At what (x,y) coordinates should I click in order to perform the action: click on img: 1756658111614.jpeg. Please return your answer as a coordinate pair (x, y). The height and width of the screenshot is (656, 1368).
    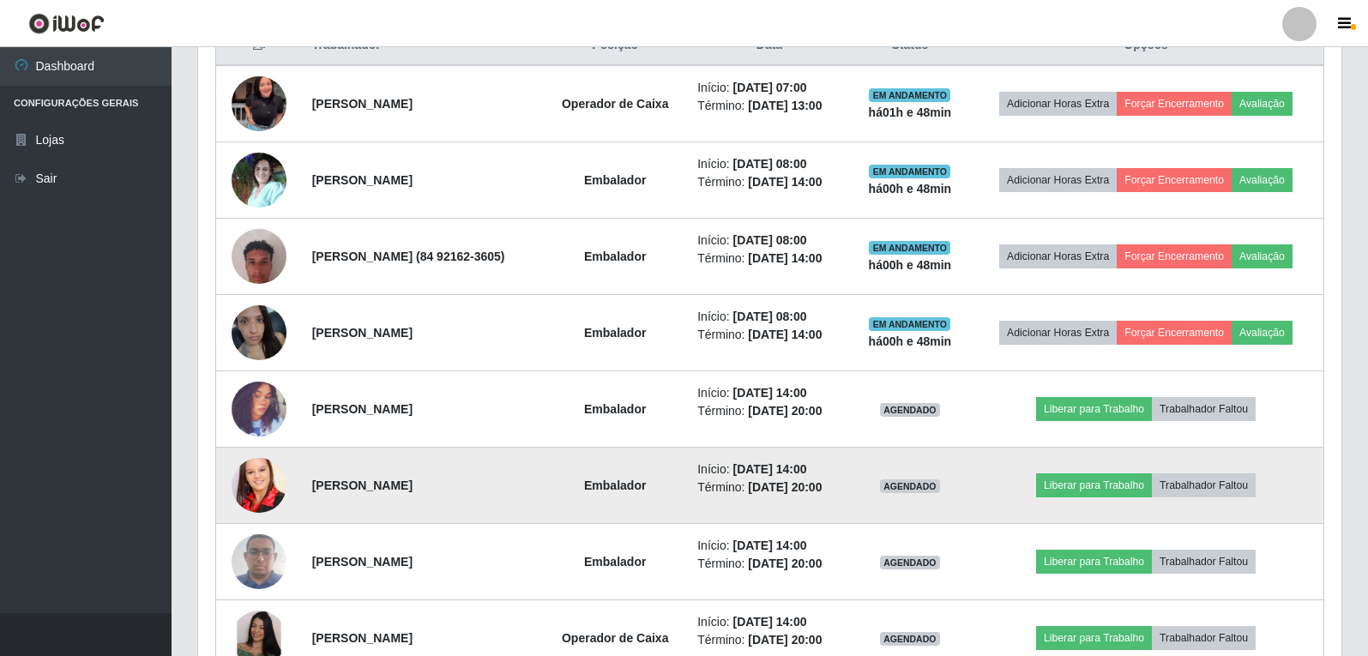
    Looking at the image, I should click on (259, 485).